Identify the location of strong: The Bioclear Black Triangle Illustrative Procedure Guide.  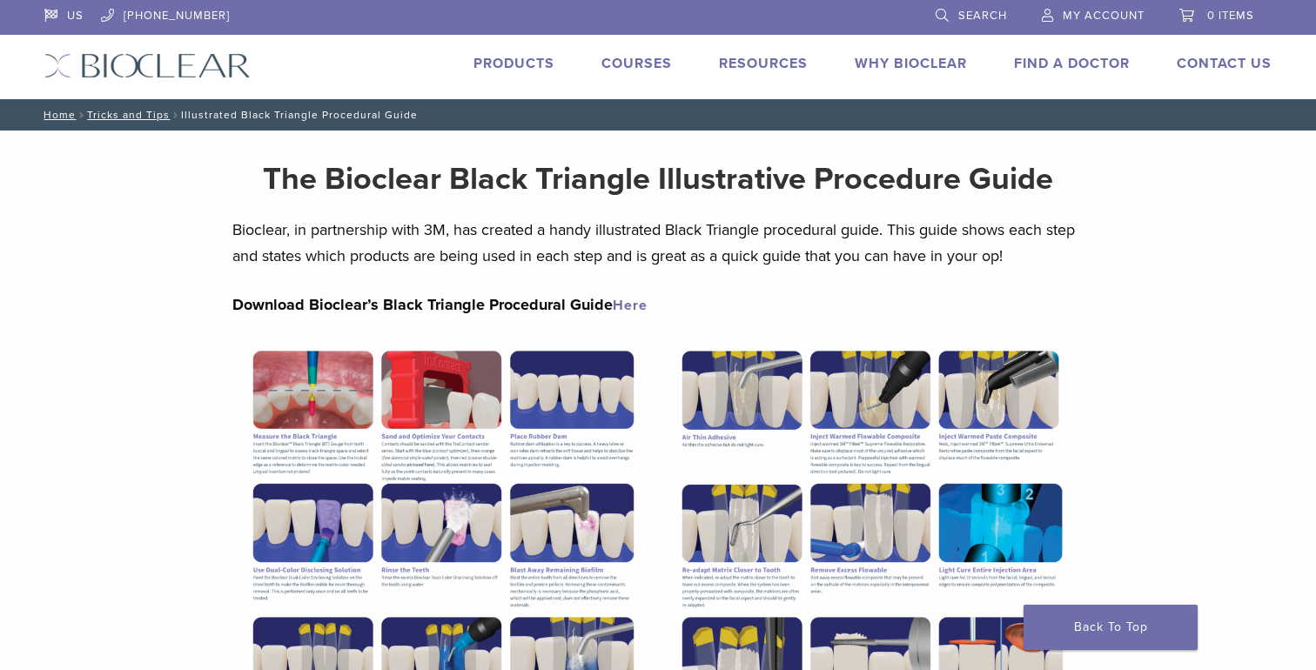
(658, 178).